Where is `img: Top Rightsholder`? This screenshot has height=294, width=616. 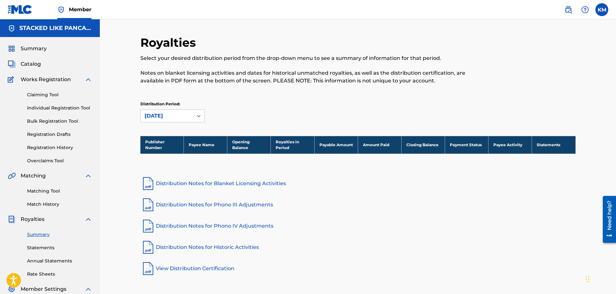 img: Top Rightsholder is located at coordinates (61, 10).